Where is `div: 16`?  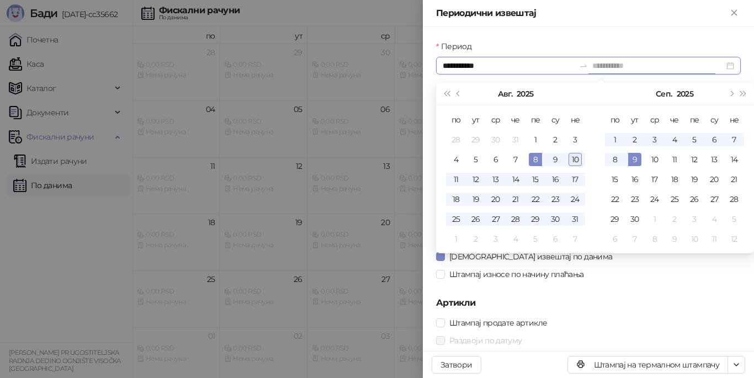
div: 16 is located at coordinates (635, 179).